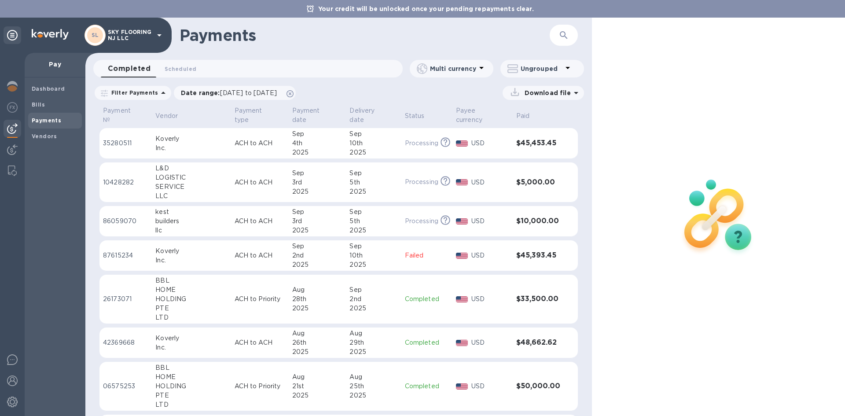  Describe the element at coordinates (260, 299) in the screenshot. I see `p: ACH to Priority` at that location.